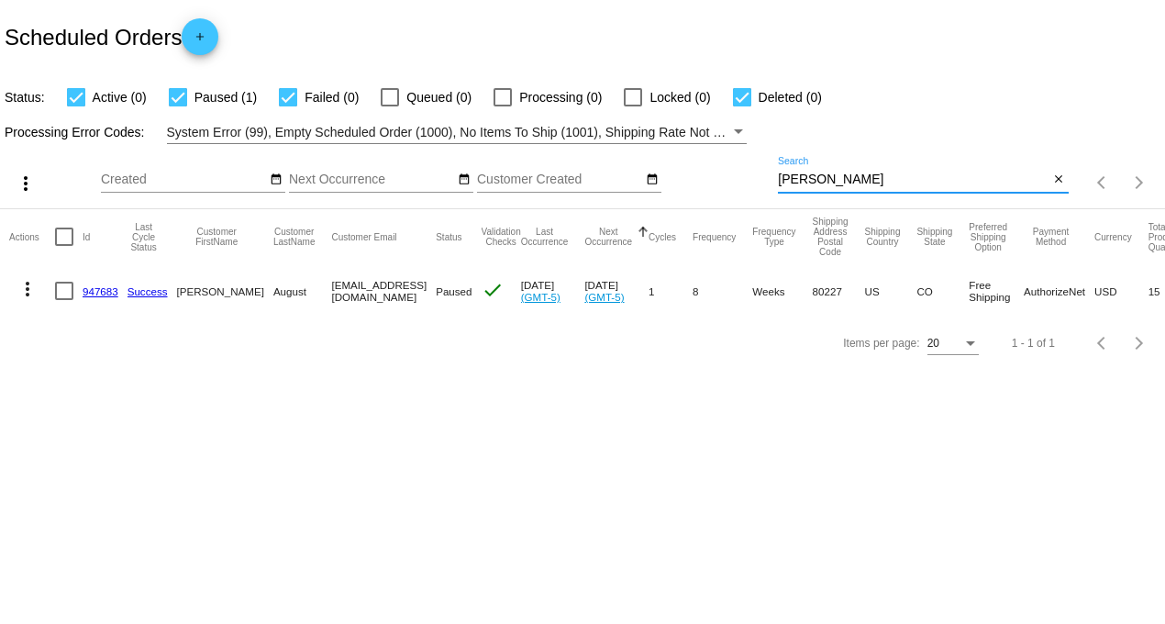 This screenshot has width=1165, height=624. I want to click on button: Change sorting for ShippingCountry, so click(882, 237).